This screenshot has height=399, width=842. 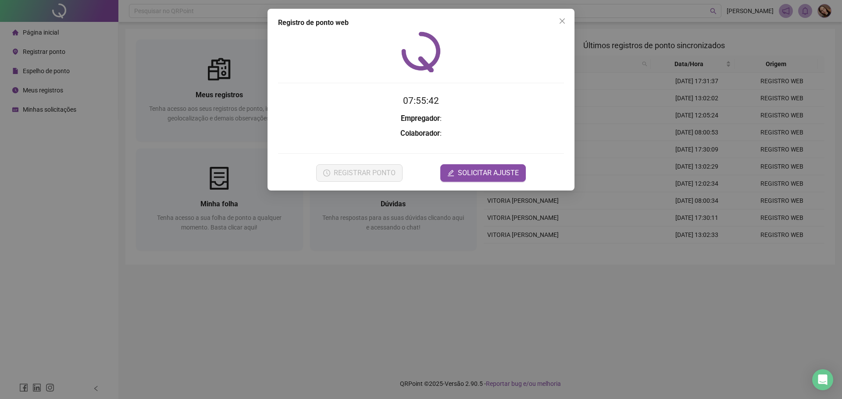 What do you see at coordinates (483, 173) in the screenshot?
I see `button: editSOLICITAR AJUSTE` at bounding box center [483, 173].